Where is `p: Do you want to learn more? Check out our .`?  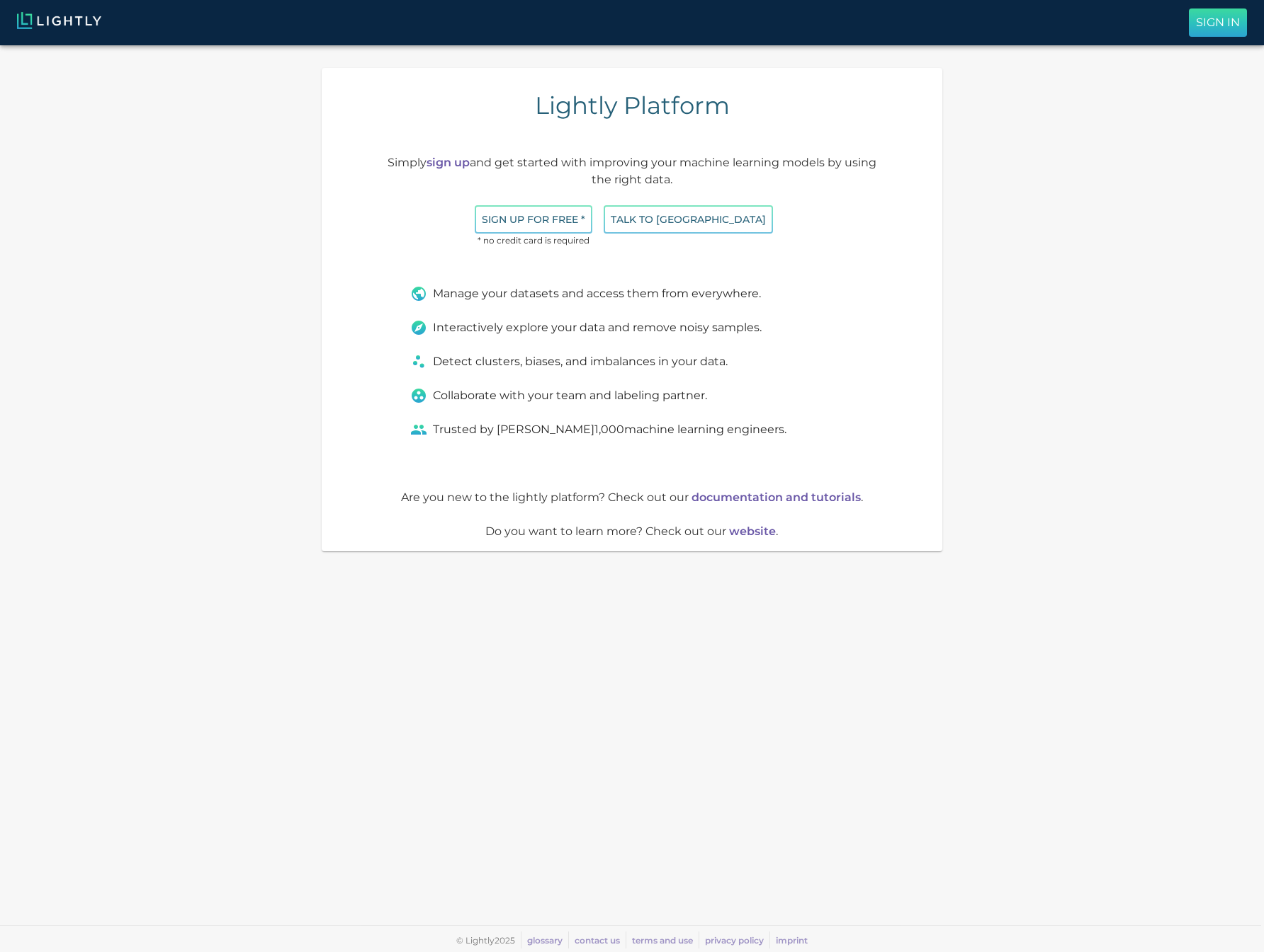
p: Do you want to learn more? Check out our . is located at coordinates (631, 532).